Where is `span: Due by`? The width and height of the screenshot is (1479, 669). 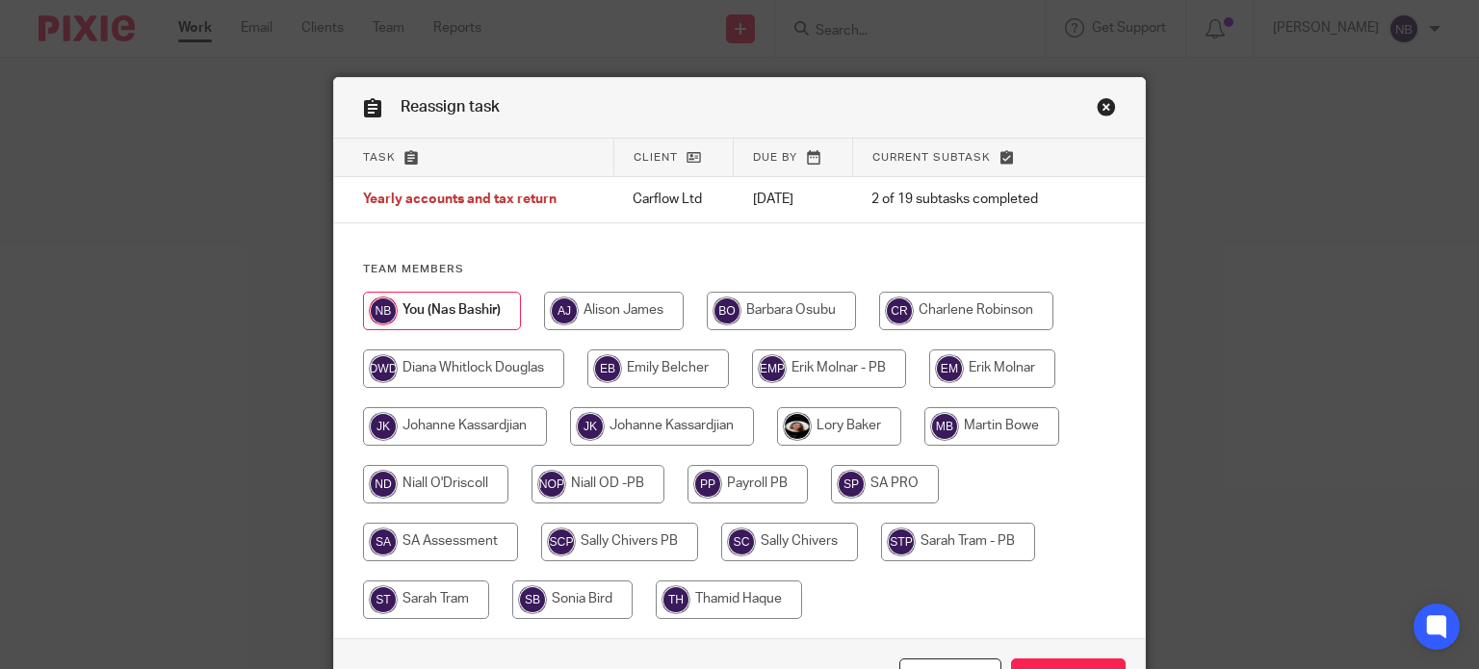
span: Due by is located at coordinates (775, 157).